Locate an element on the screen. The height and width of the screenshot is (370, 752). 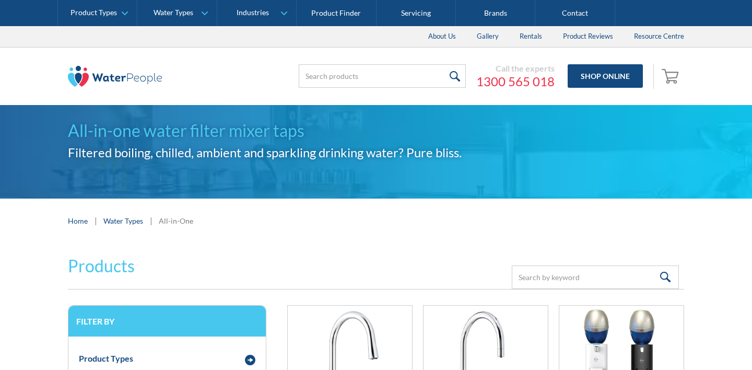
a: Rentals is located at coordinates (531, 37).